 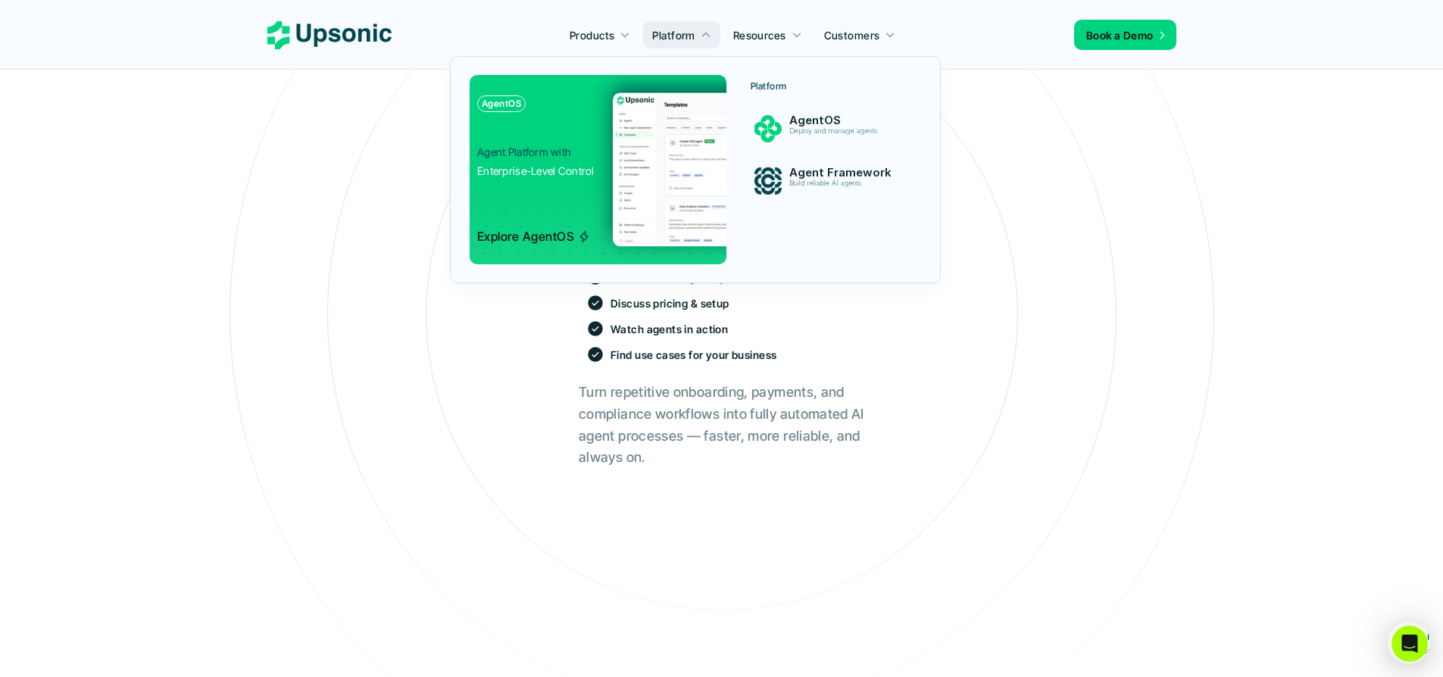 I want to click on p: Deploy and manage agents, so click(x=844, y=131).